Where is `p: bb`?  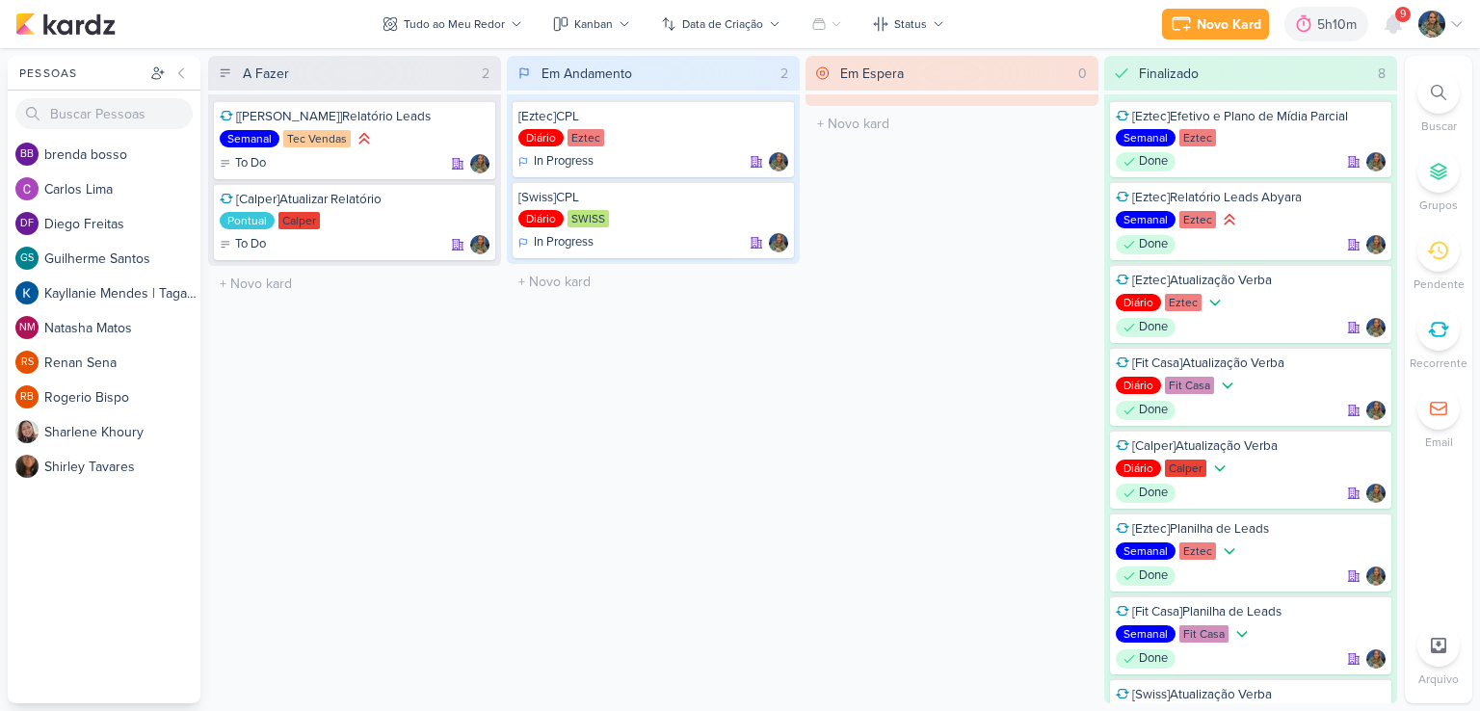 p: bb is located at coordinates (27, 154).